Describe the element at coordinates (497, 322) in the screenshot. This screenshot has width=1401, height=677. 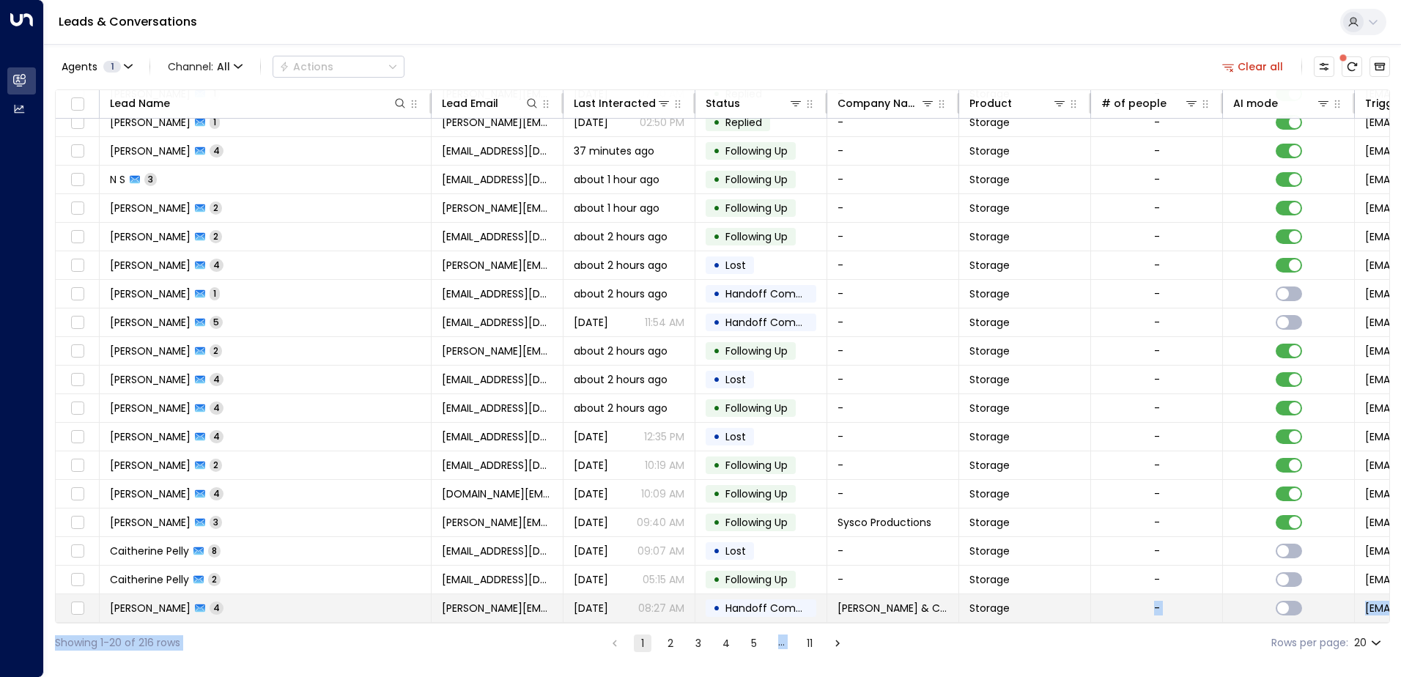
I see `span: mjdemery@gmail.com` at that location.